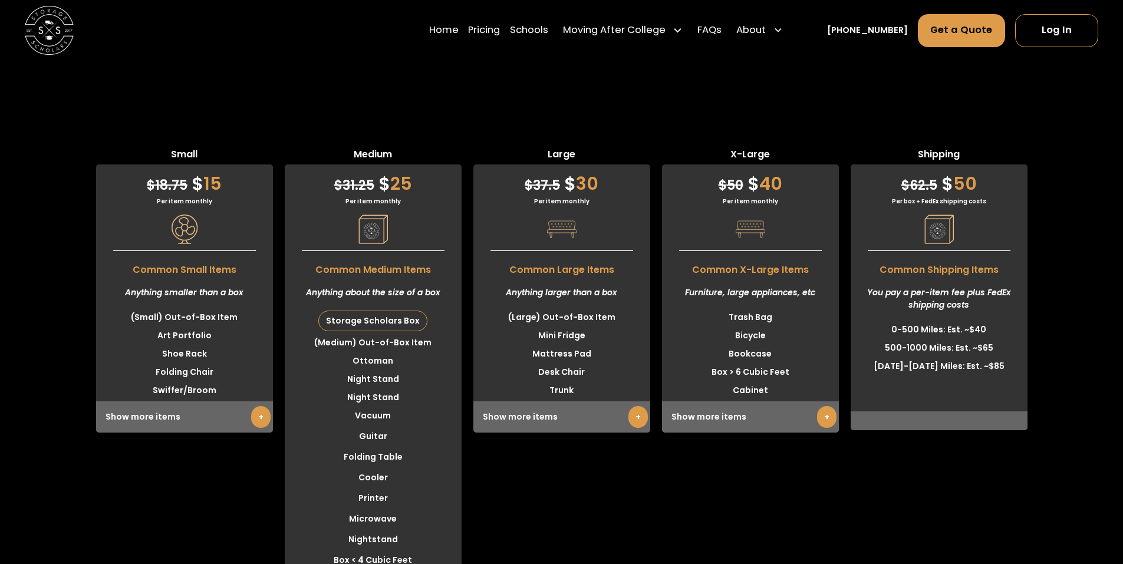  What do you see at coordinates (185, 156) in the screenshot?
I see `span: Small` at bounding box center [185, 156].